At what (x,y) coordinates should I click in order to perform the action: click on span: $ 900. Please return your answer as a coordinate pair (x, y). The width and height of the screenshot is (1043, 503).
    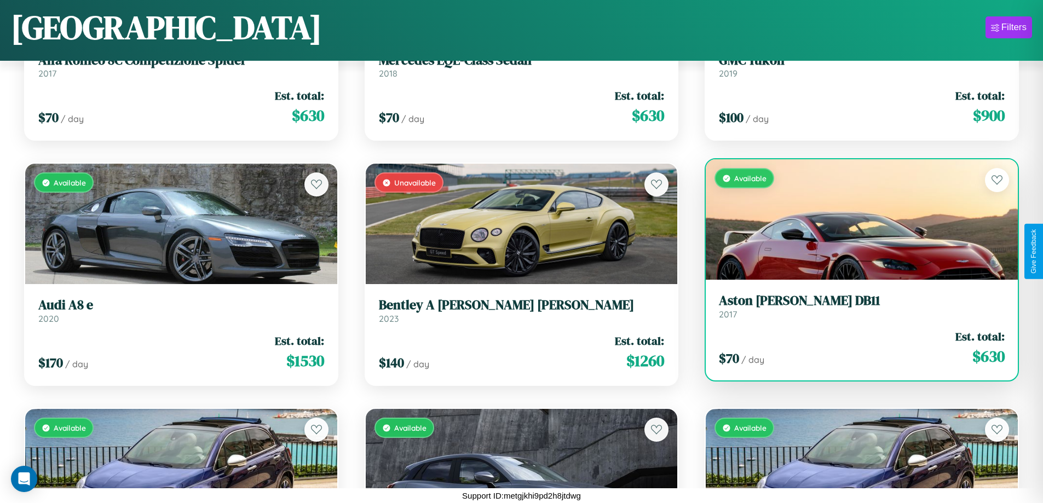
    Looking at the image, I should click on (988, 115).